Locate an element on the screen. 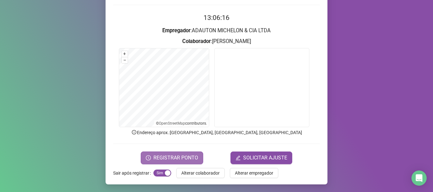  span: Alterar empregador is located at coordinates (254, 173).